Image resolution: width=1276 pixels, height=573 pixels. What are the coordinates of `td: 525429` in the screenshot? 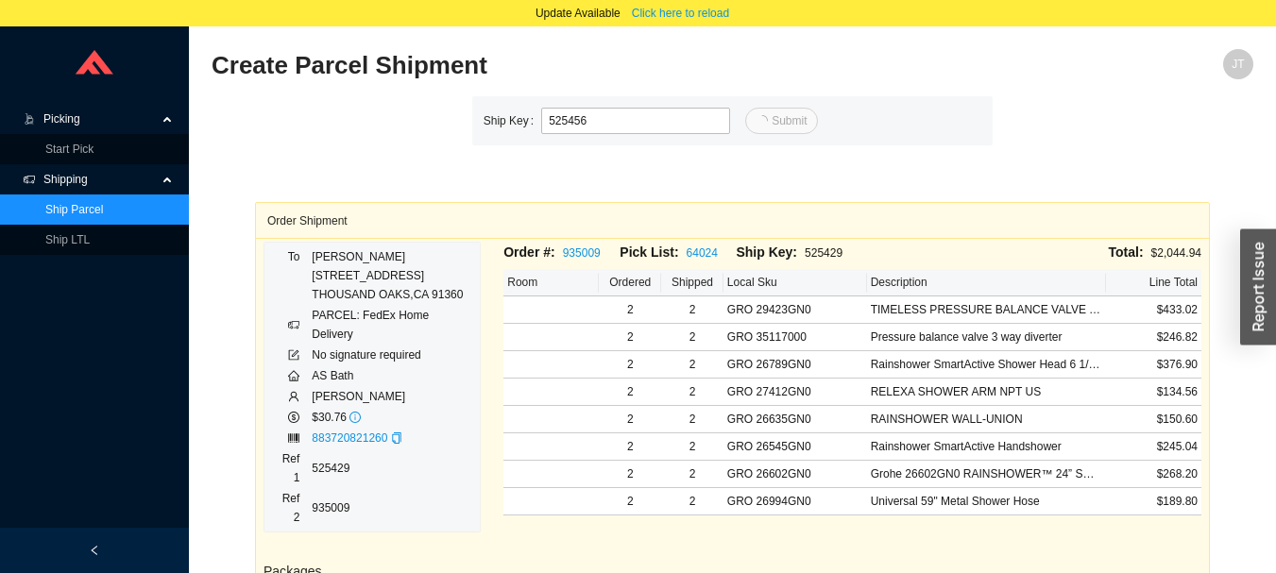 It's located at (391, 469).